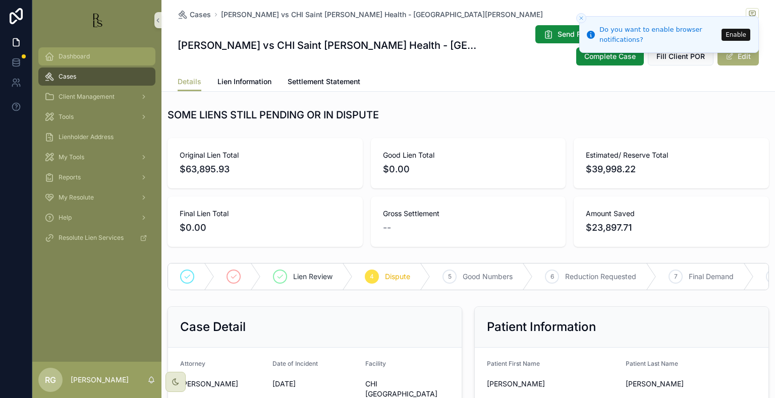 This screenshot has height=398, width=775. What do you see at coordinates (50, 380) in the screenshot?
I see `span: RG` at bounding box center [50, 380].